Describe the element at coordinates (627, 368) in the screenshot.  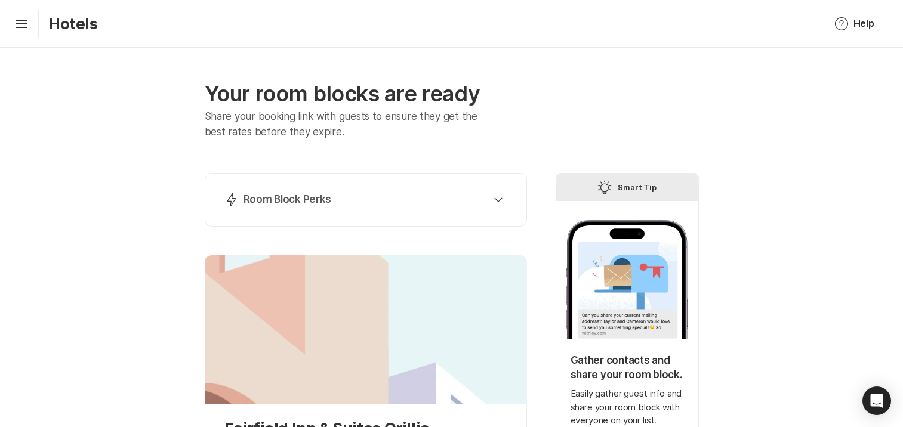
I see `p: Gather contacts and share your room block.` at that location.